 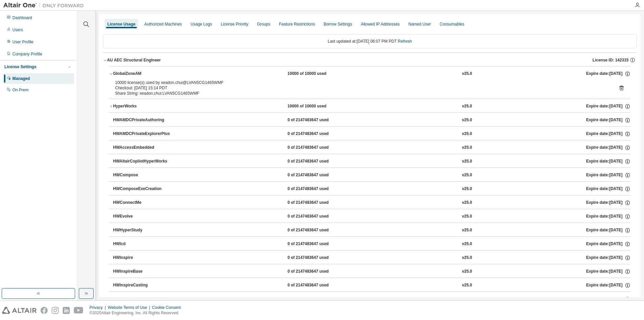 What do you see at coordinates (380, 24) in the screenshot?
I see `div: Allowed IP Addresses` at bounding box center [380, 24].